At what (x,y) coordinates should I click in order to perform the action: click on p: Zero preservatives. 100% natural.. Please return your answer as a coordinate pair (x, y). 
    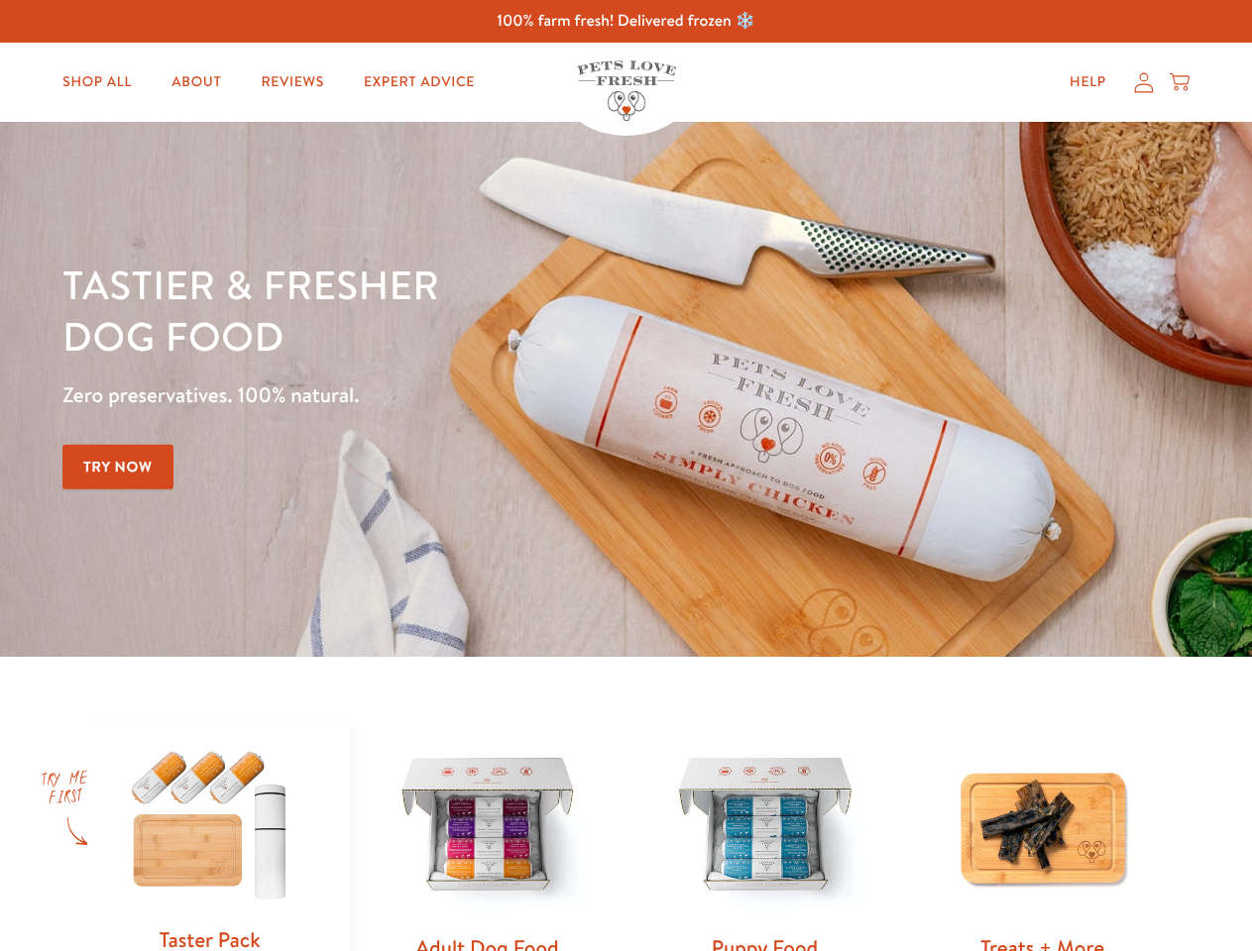
    Looking at the image, I should click on (438, 395).